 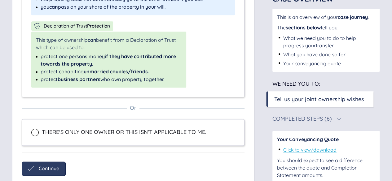 I want to click on span: Declaration of Trust, so click(x=77, y=26).